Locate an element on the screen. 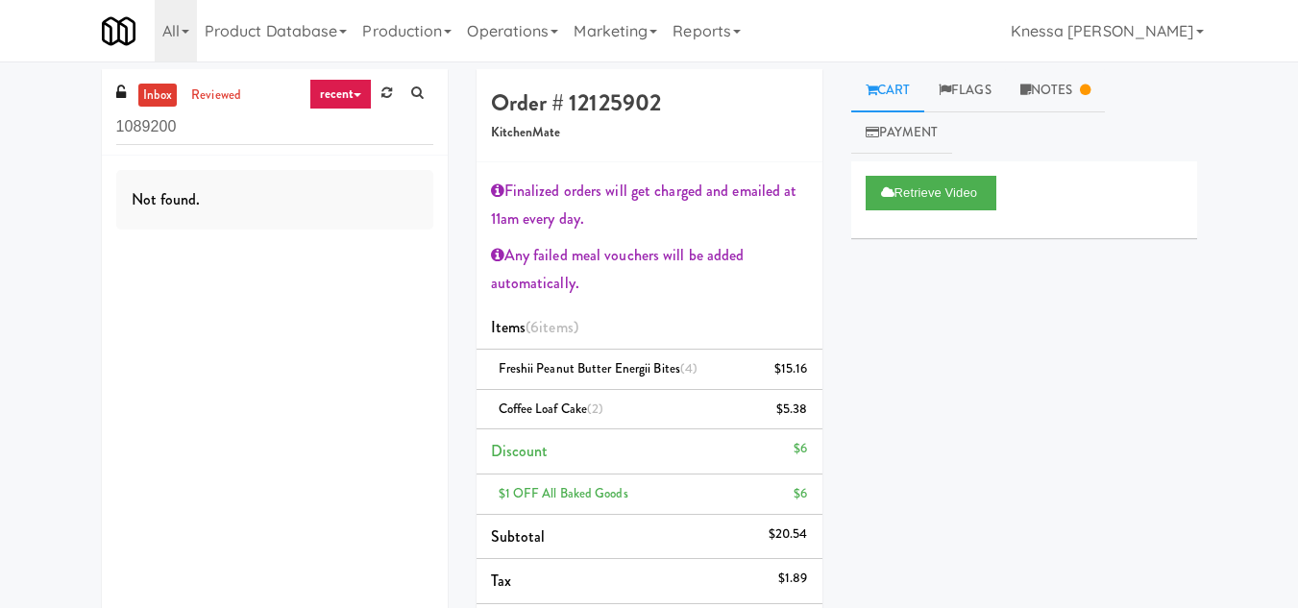 Image resolution: width=1298 pixels, height=608 pixels. ng-pluralize: items is located at coordinates (556, 327).